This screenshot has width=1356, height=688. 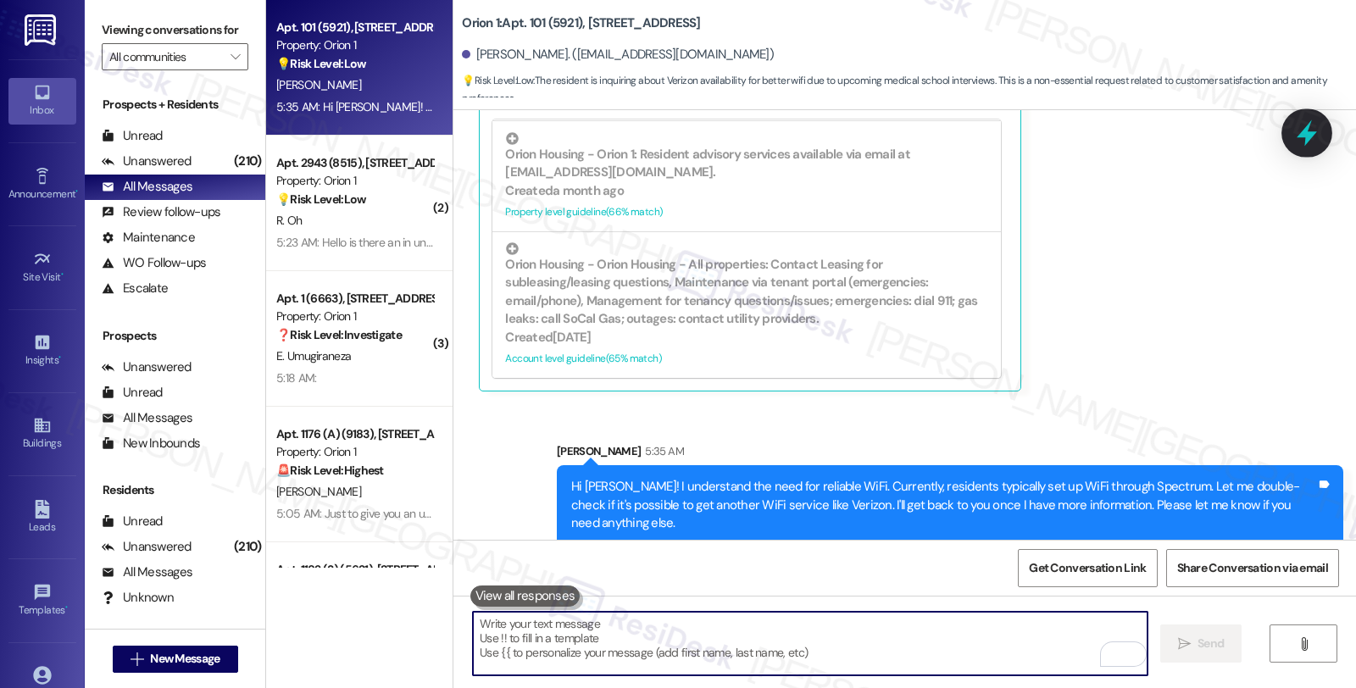 I want to click on a: Buildings, so click(x=42, y=434).